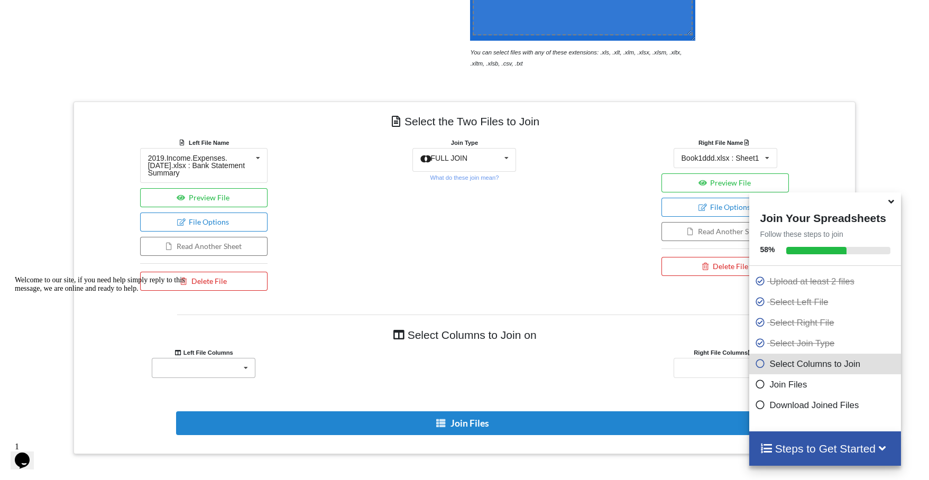  Describe the element at coordinates (827, 405) in the screenshot. I see `p: Download Joined Files` at that location.